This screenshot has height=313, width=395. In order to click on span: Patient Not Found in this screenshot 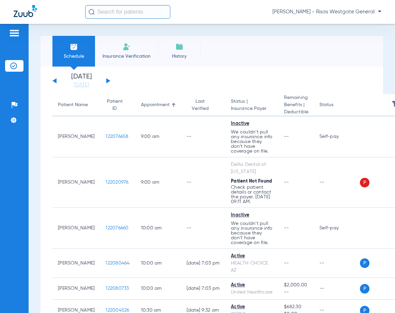, I will do `click(252, 181)`.